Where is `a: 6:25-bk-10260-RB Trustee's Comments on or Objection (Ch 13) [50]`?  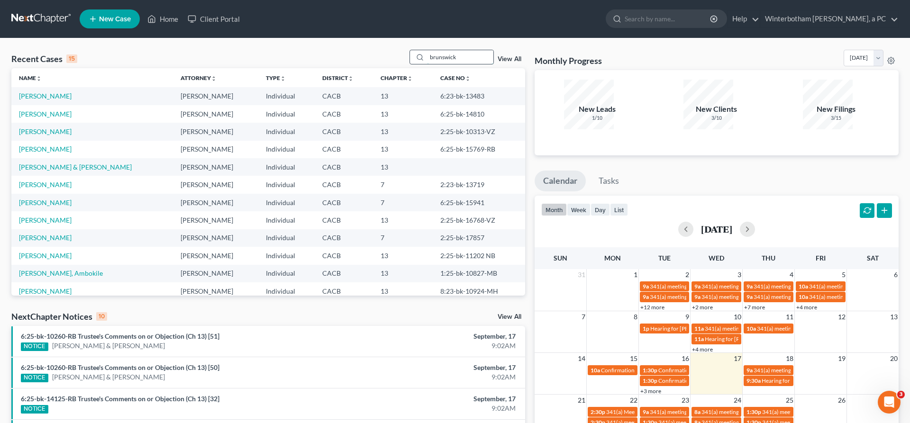 a: 6:25-bk-10260-RB Trustee's Comments on or Objection (Ch 13) [50] is located at coordinates (120, 367).